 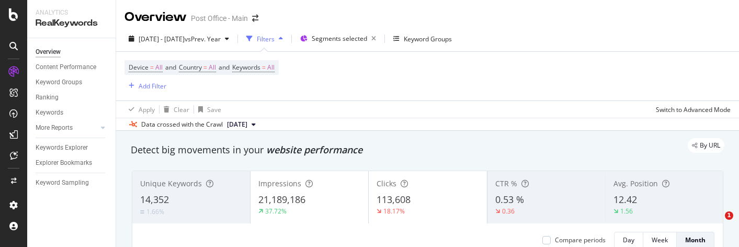 I want to click on button: Apply, so click(x=140, y=109).